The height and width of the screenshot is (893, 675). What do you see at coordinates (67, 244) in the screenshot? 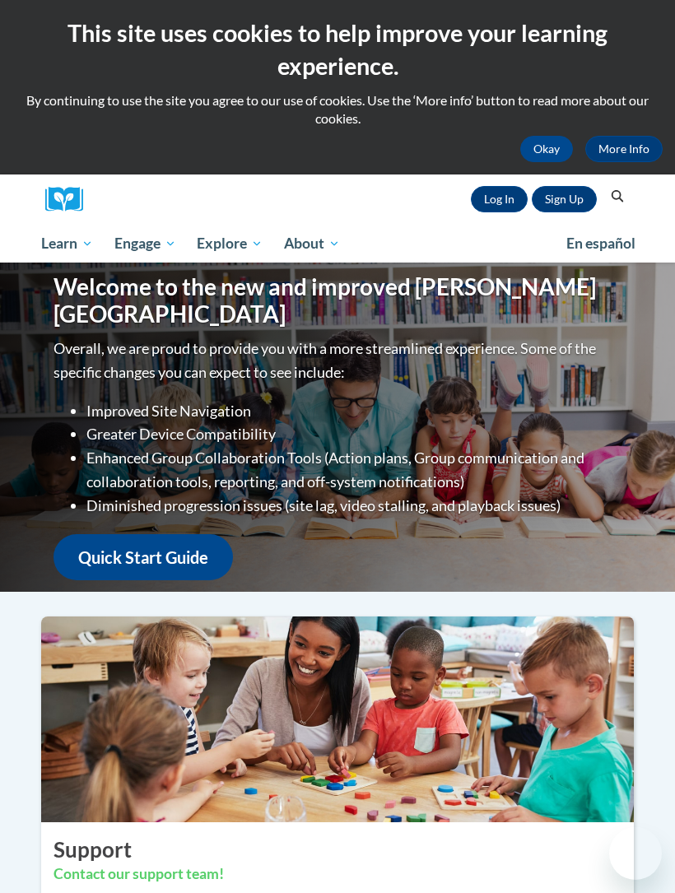
I see `a: Learn` at bounding box center [67, 244].